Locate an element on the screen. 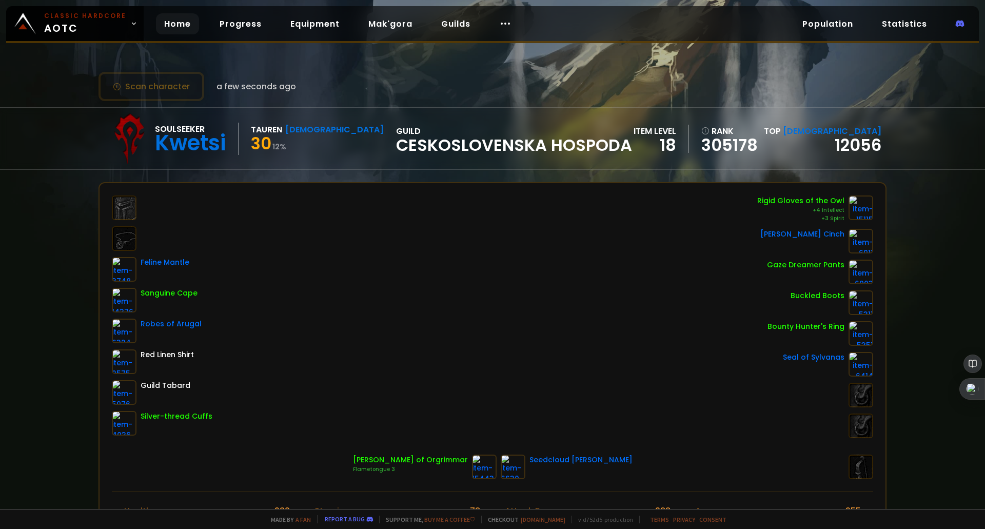  a: 305178 is located at coordinates (730, 145).